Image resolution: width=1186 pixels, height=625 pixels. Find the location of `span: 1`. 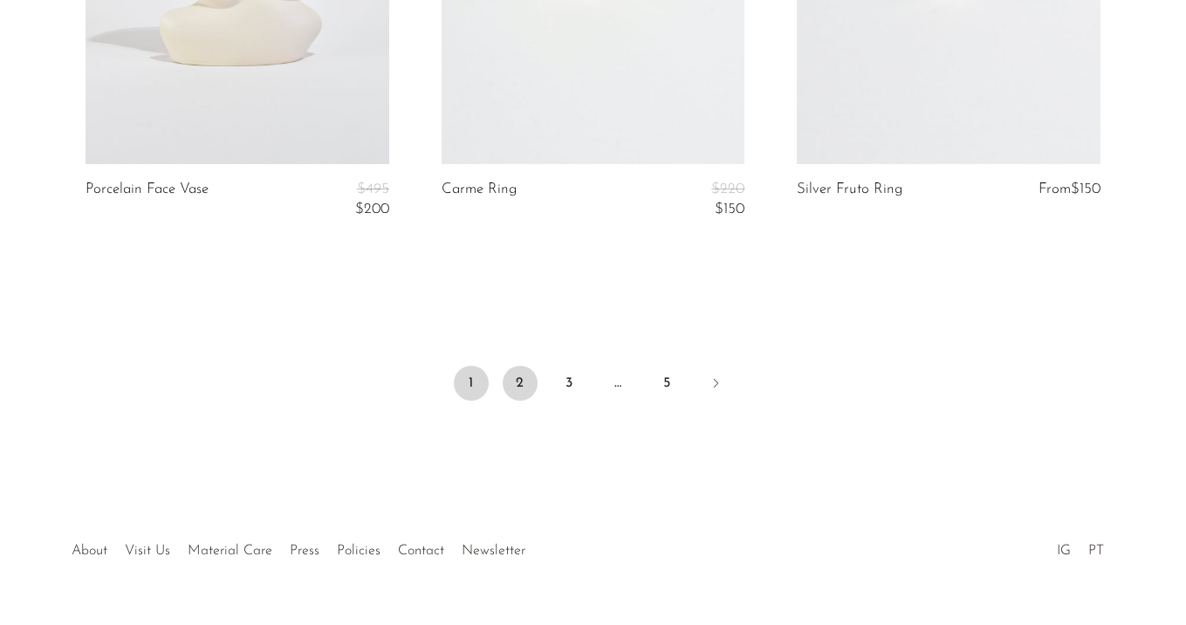

span: 1 is located at coordinates (471, 383).